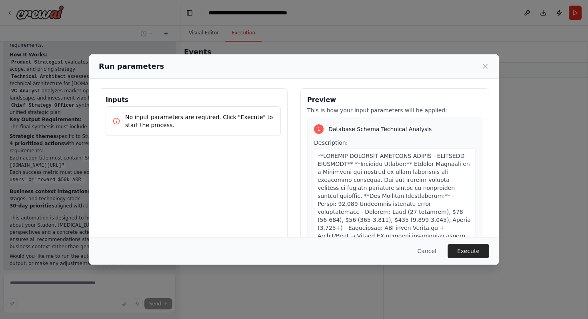  Describe the element at coordinates (131, 66) in the screenshot. I see `h2: Run parameters` at that location.